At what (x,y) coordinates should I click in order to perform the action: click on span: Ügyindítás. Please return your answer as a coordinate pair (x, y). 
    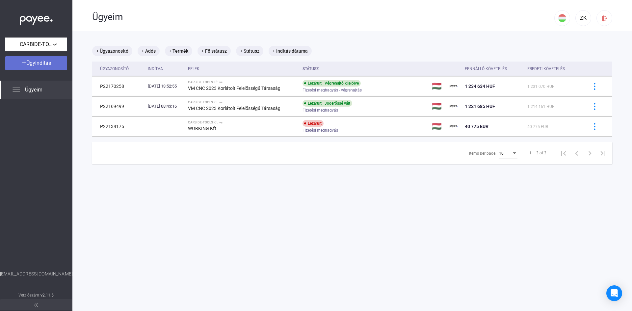
    Looking at the image, I should click on (39, 63).